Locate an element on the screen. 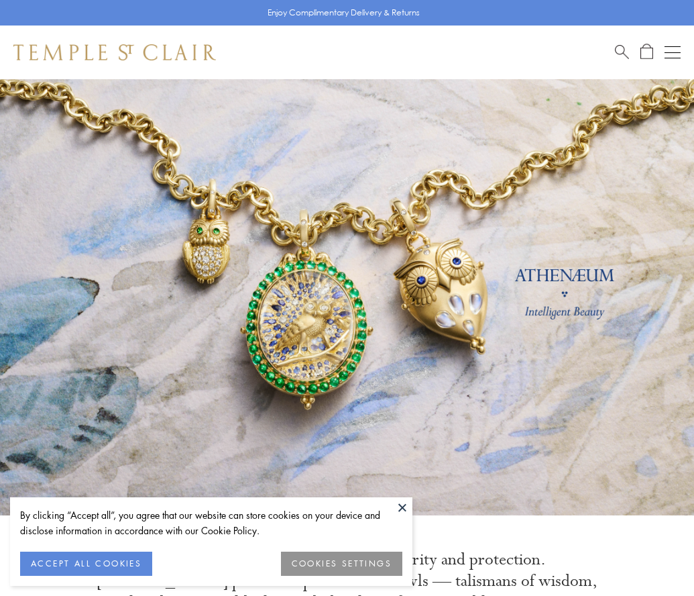 Image resolution: width=694 pixels, height=596 pixels. a: Search is located at coordinates (622, 52).